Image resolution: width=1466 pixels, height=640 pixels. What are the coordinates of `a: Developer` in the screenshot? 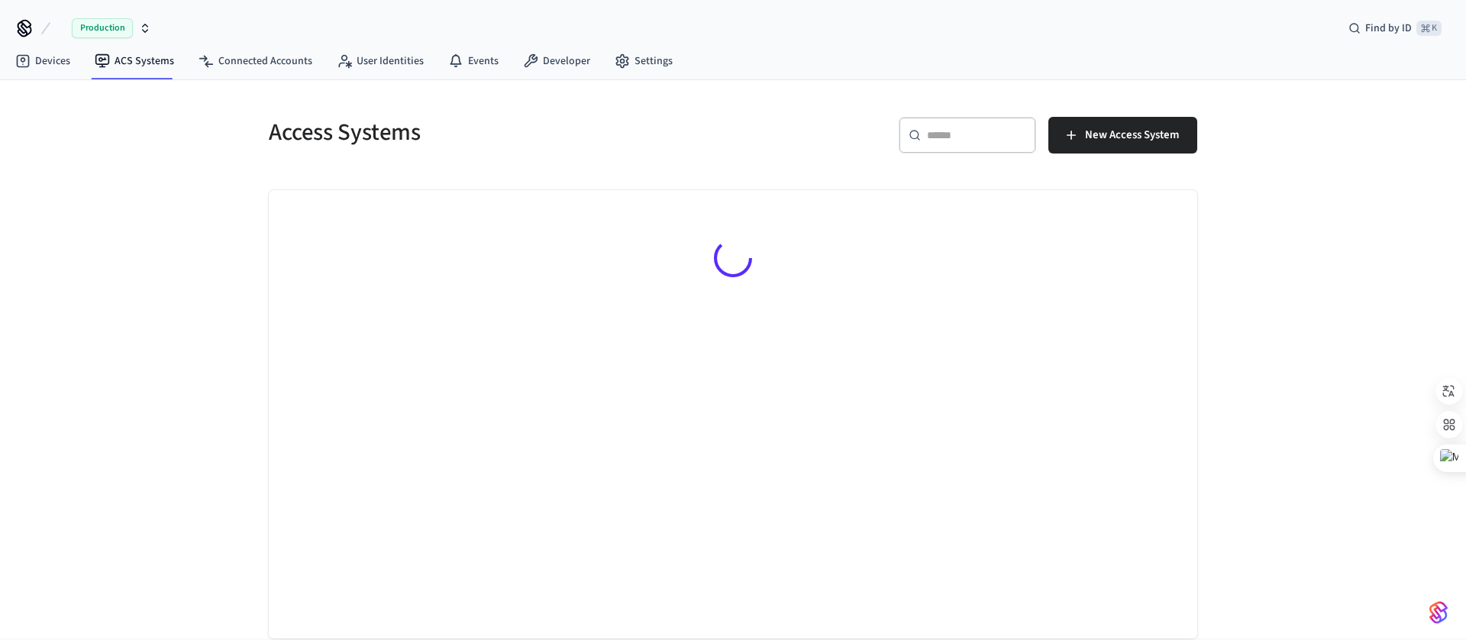 It's located at (557, 61).